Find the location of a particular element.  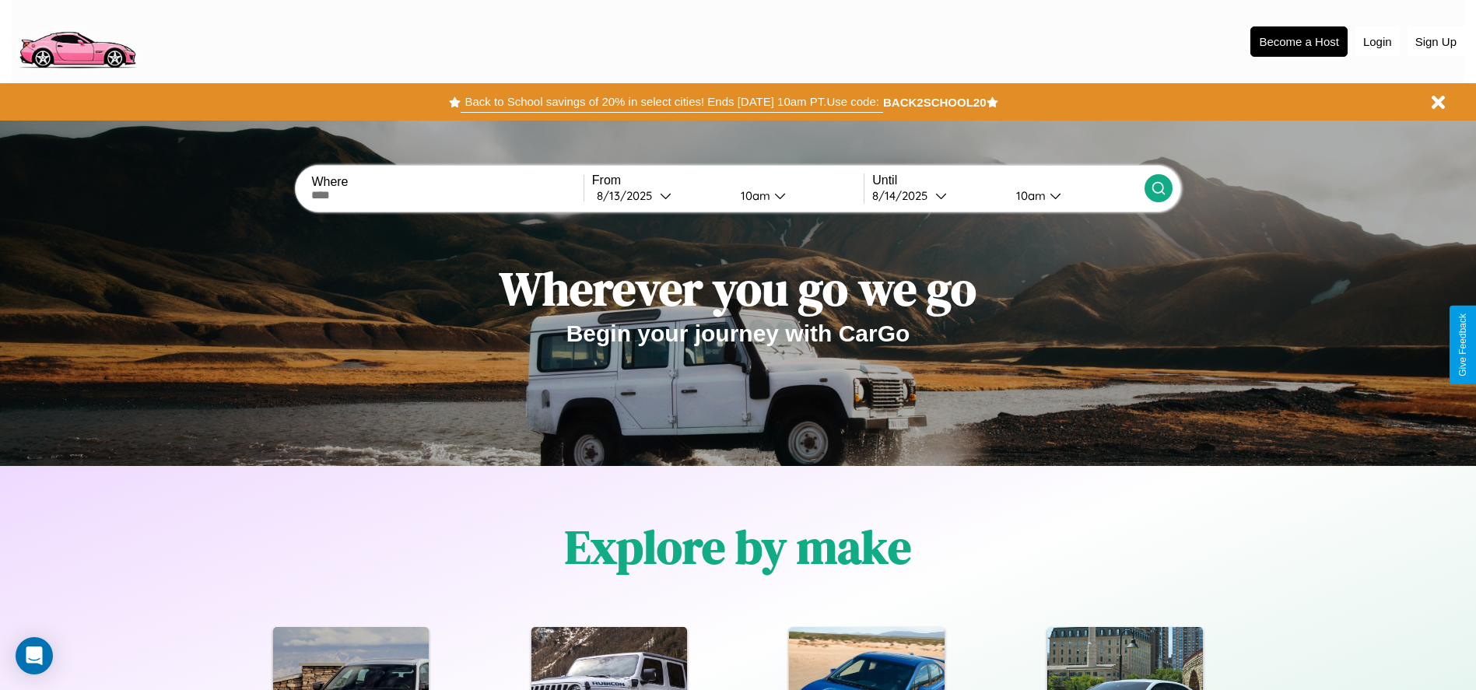

b: BACK2SCHOOL20 is located at coordinates (934, 102).